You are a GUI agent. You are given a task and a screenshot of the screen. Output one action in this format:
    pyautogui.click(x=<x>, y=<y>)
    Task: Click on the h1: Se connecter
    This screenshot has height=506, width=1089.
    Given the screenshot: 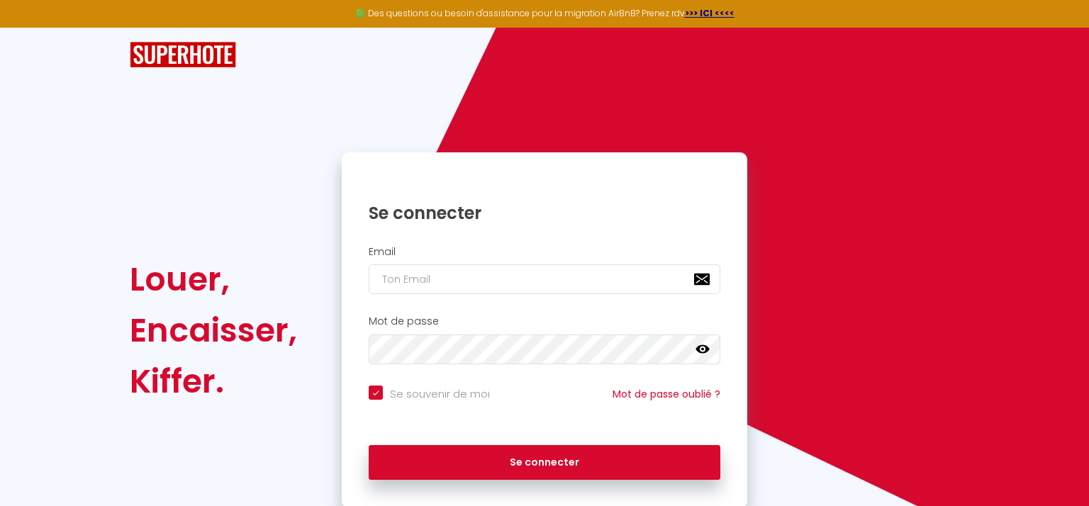 What is the action you would take?
    pyautogui.click(x=545, y=213)
    